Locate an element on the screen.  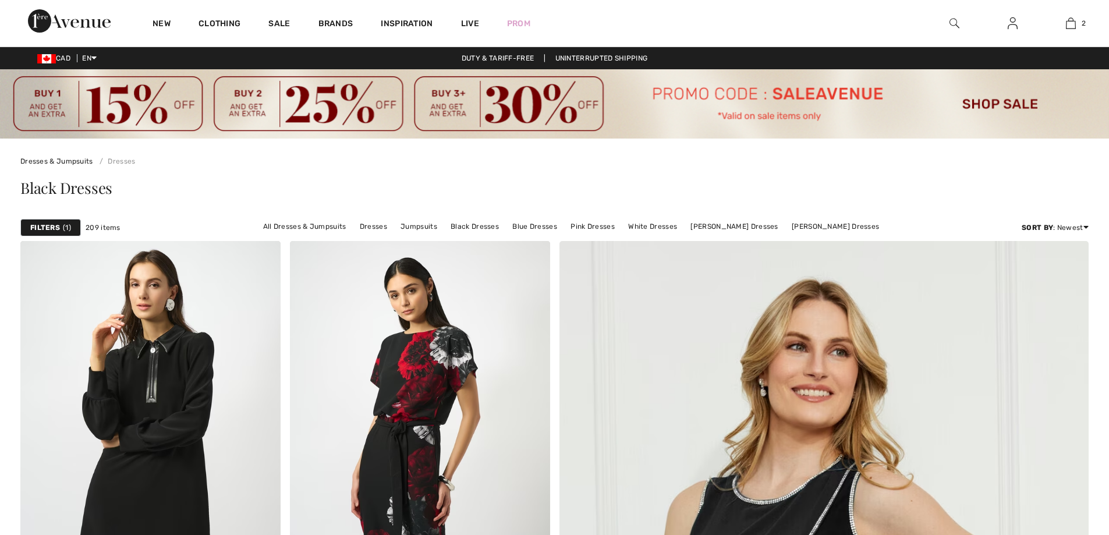
a: Sign In is located at coordinates (1012, 23).